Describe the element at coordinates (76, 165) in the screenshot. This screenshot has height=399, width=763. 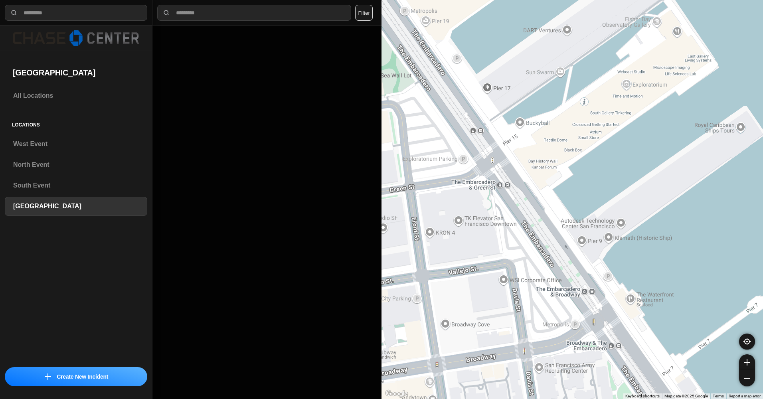
I see `h3: North Event` at that location.